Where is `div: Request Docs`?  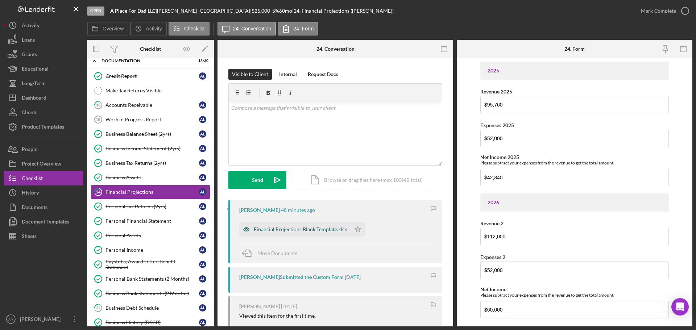
div: Request Docs is located at coordinates (323, 74).